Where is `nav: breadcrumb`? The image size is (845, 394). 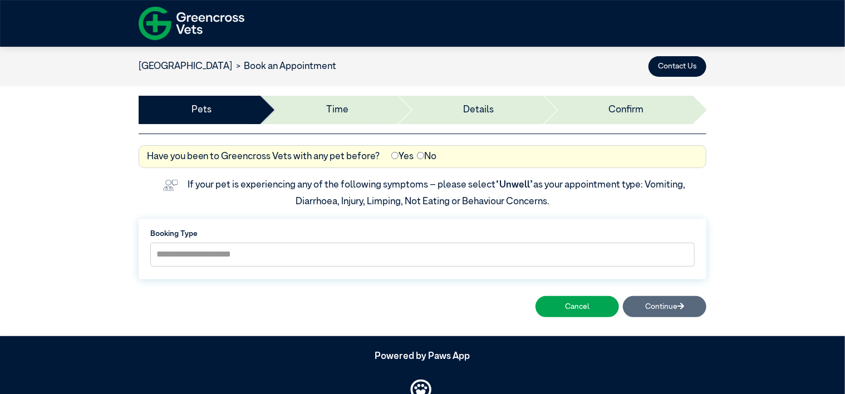
nav: breadcrumb is located at coordinates (238, 67).